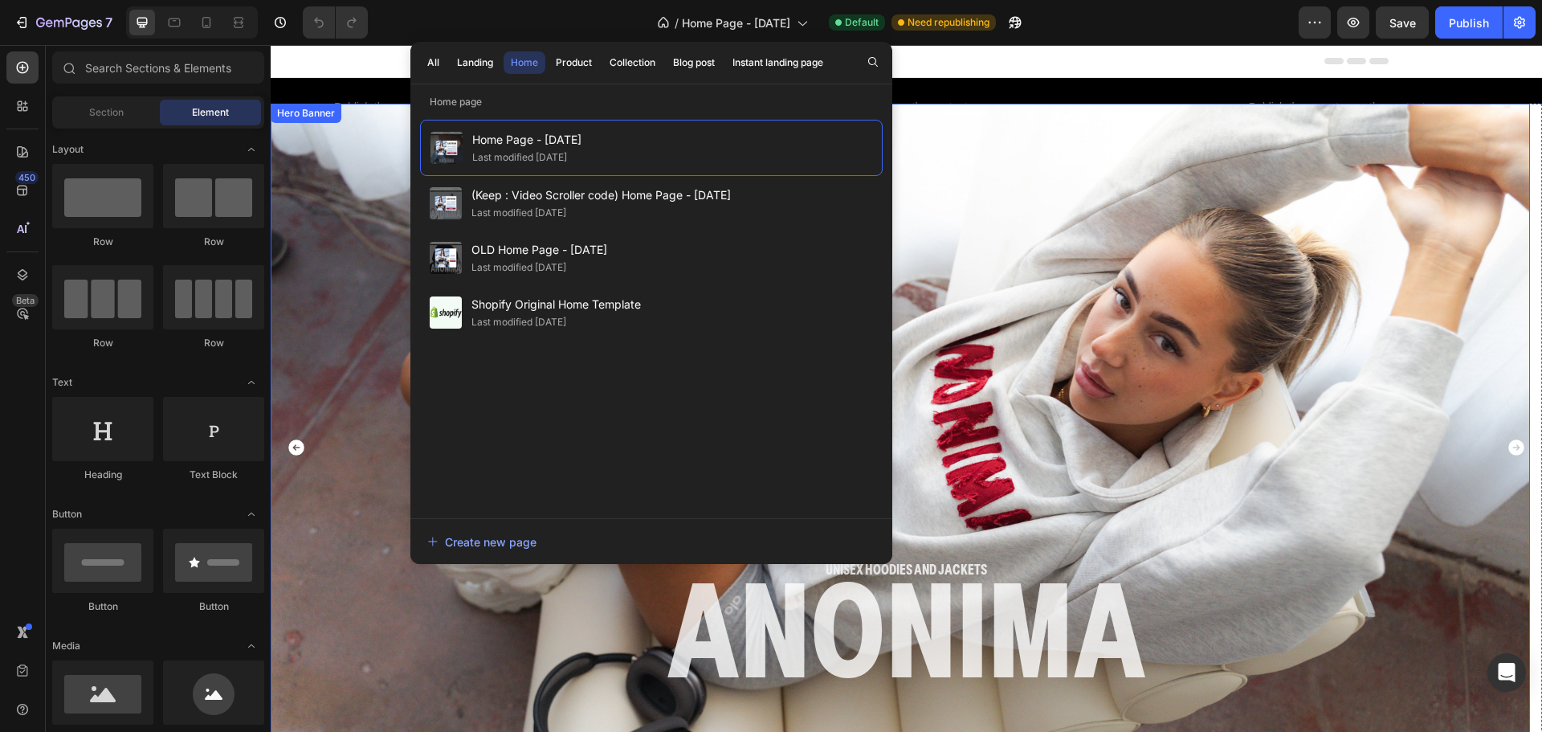 The image size is (1542, 732). What do you see at coordinates (651, 541) in the screenshot?
I see `button: Create new page` at bounding box center [651, 541].